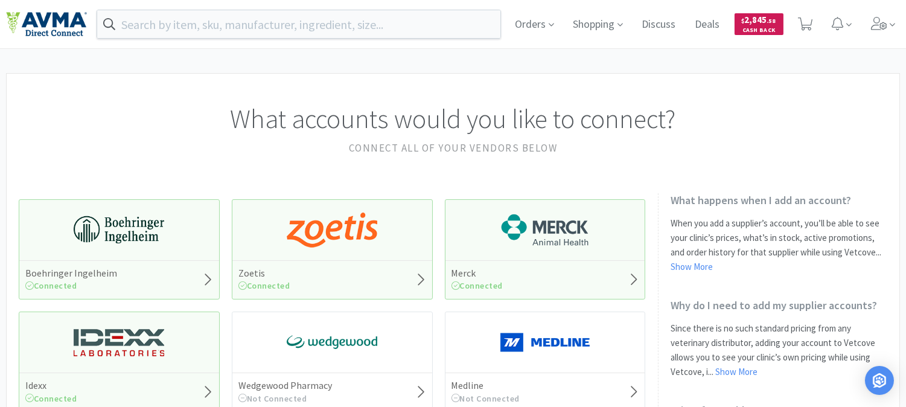 The width and height of the screenshot is (906, 407). Describe the element at coordinates (477, 273) in the screenshot. I see `h5: Merck` at that location.